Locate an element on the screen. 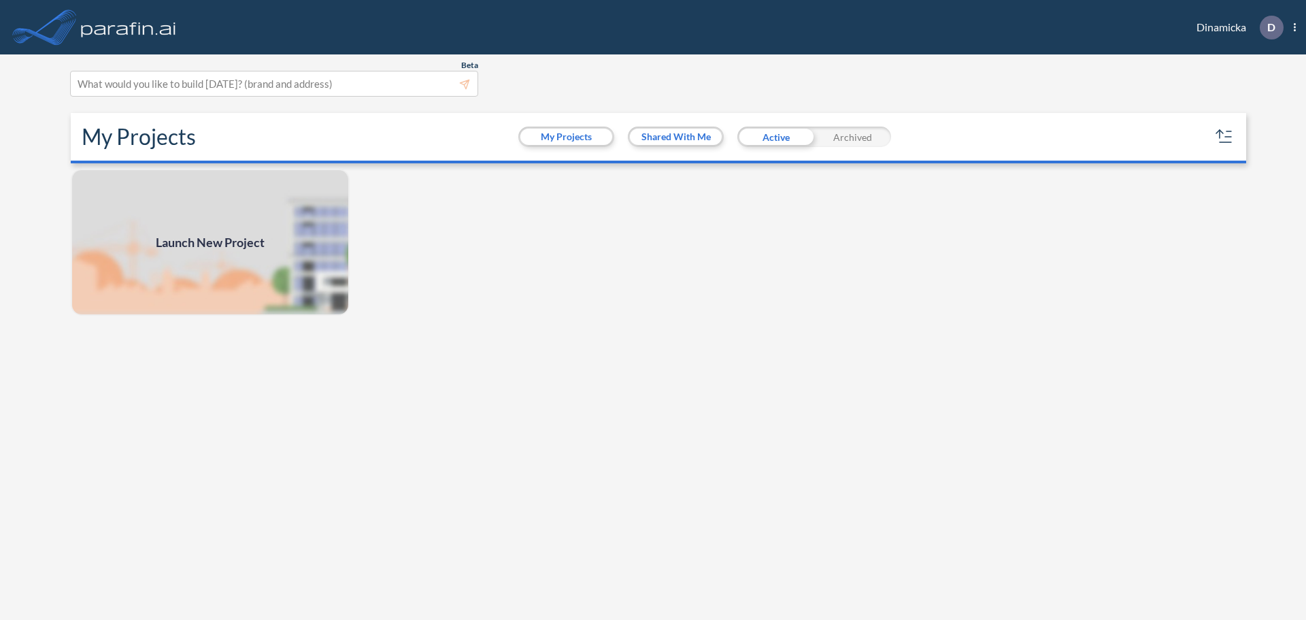 Image resolution: width=1306 pixels, height=620 pixels. div: Active is located at coordinates (775, 137).